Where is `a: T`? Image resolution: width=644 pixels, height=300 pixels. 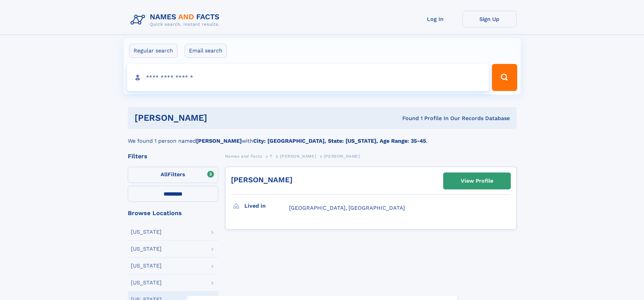 a: T is located at coordinates (271, 156).